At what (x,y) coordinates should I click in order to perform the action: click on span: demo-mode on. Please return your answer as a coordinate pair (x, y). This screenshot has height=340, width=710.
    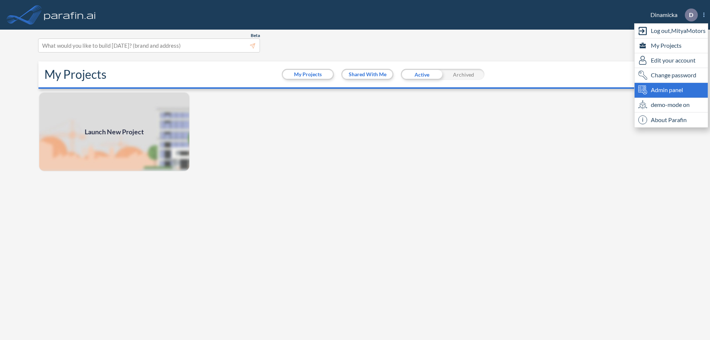
    Looking at the image, I should click on (670, 105).